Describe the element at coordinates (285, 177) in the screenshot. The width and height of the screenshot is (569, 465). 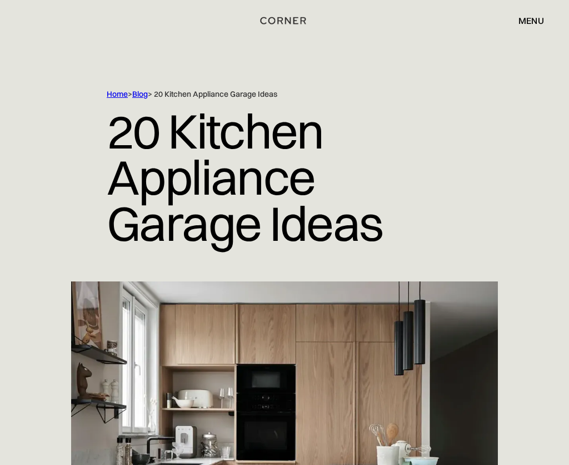
I see `h1: 20 Kitchen Appliance Garage Ideas` at that location.